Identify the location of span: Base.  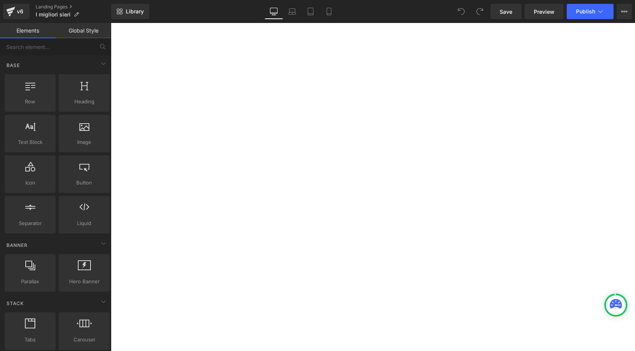
(13, 65).